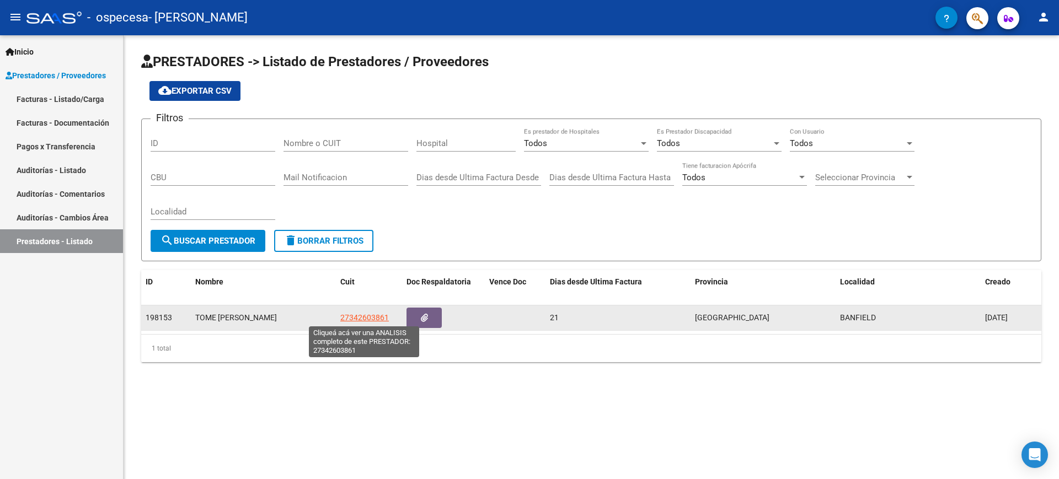  What do you see at coordinates (1011, 282) in the screenshot?
I see `datatable-header-cell: Creado` at bounding box center [1011, 282].